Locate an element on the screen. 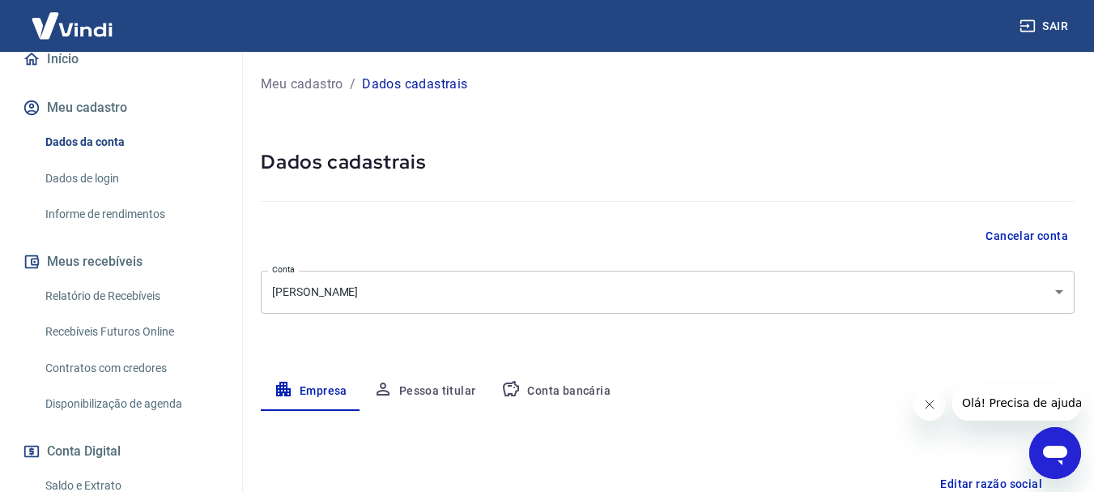  a: Dados da conta is located at coordinates (130, 142).